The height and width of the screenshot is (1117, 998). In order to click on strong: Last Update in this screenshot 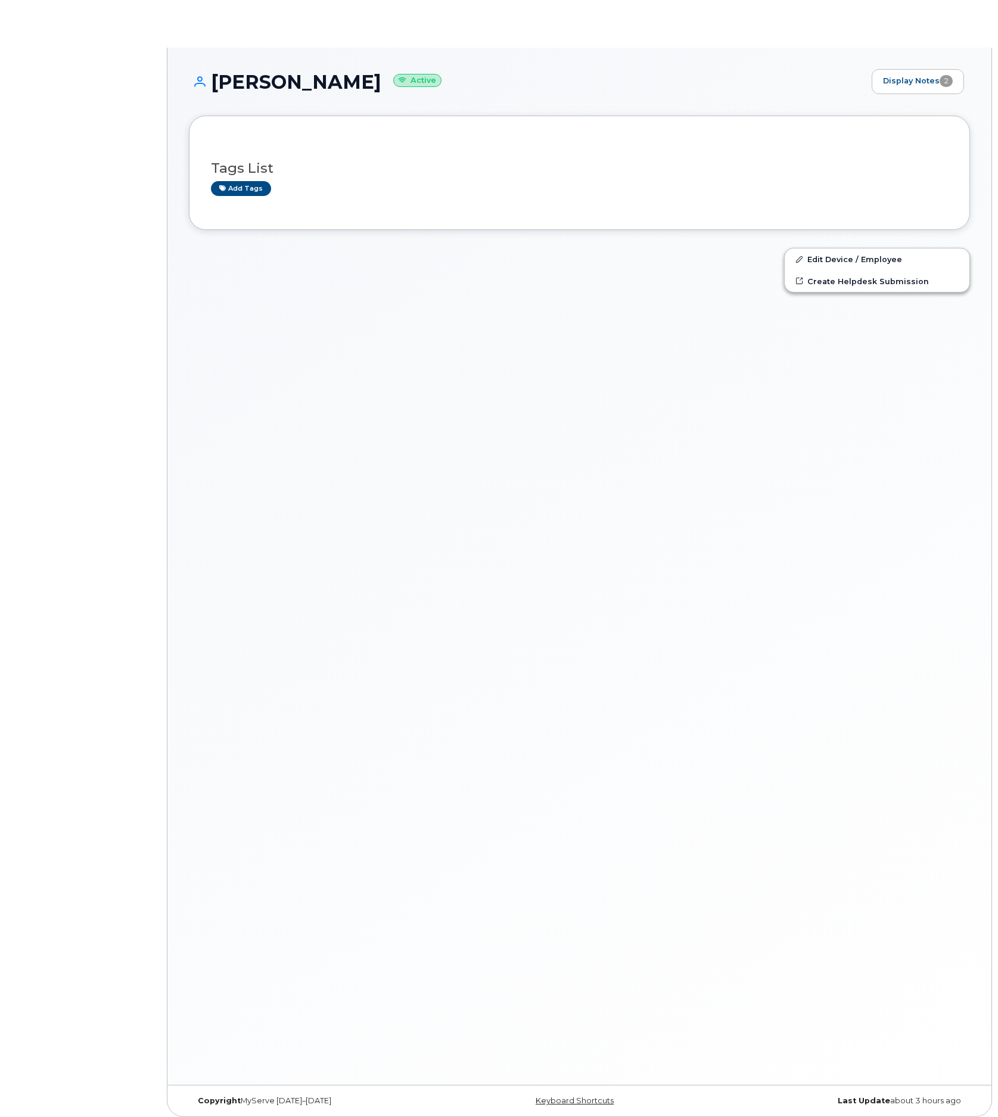, I will do `click(864, 1101)`.